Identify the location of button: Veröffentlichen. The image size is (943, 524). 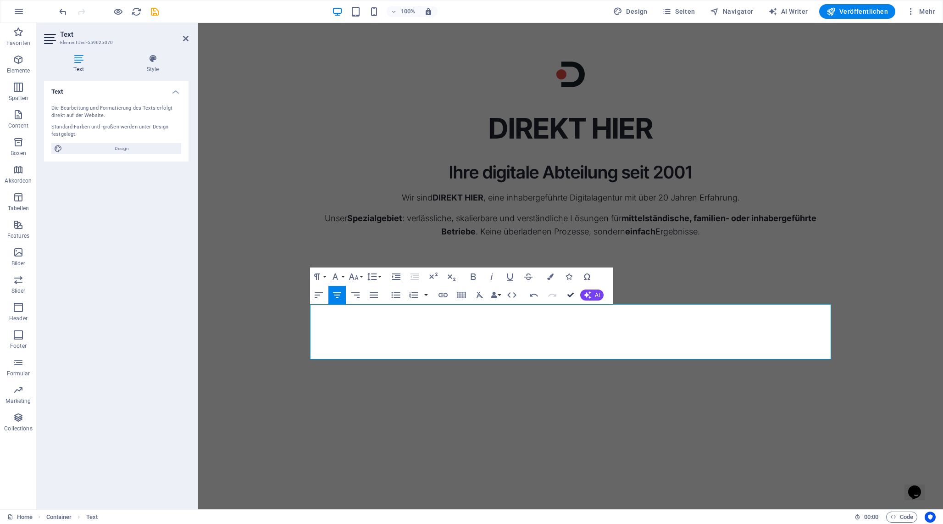
(858, 11).